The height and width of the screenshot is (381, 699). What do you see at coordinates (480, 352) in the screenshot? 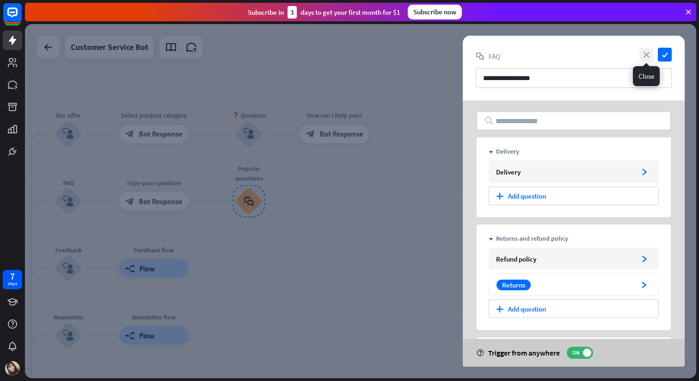
I see `i: help` at bounding box center [480, 352].